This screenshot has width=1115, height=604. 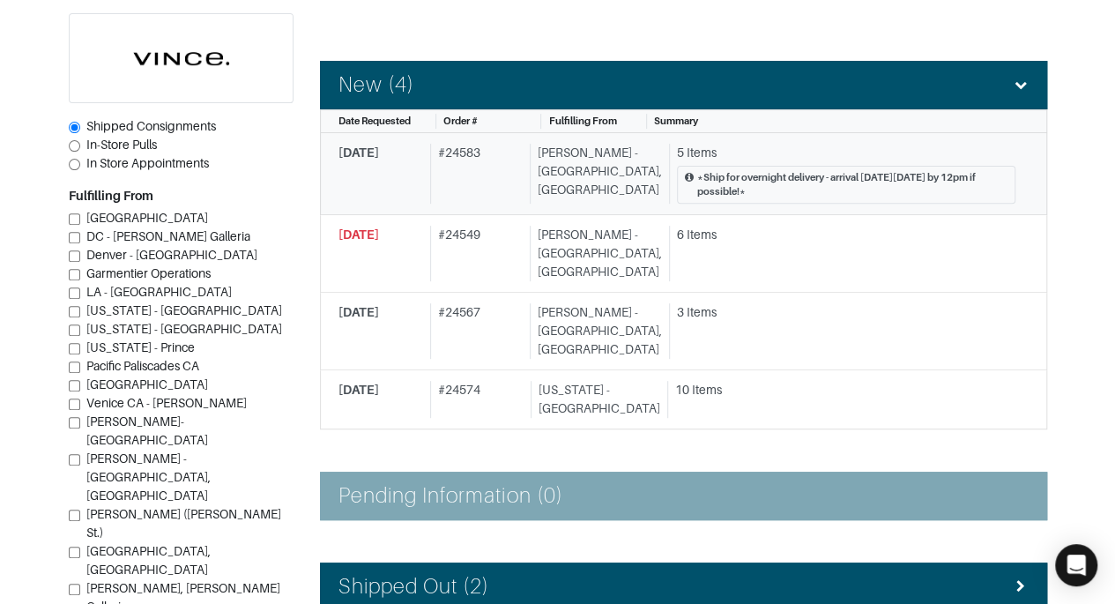 I want to click on input: Pacific Paliscades CA, so click(x=74, y=367).